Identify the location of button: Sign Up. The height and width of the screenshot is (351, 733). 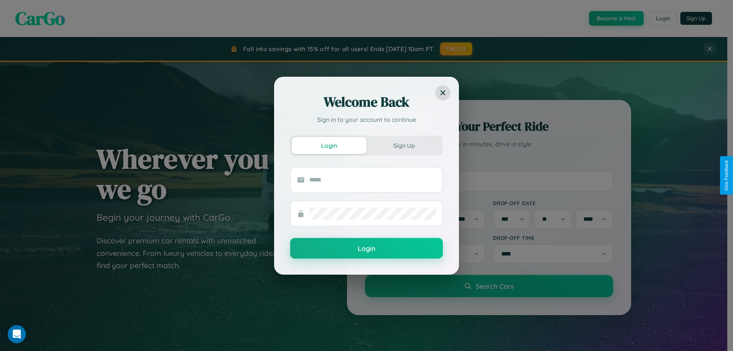
(404, 145).